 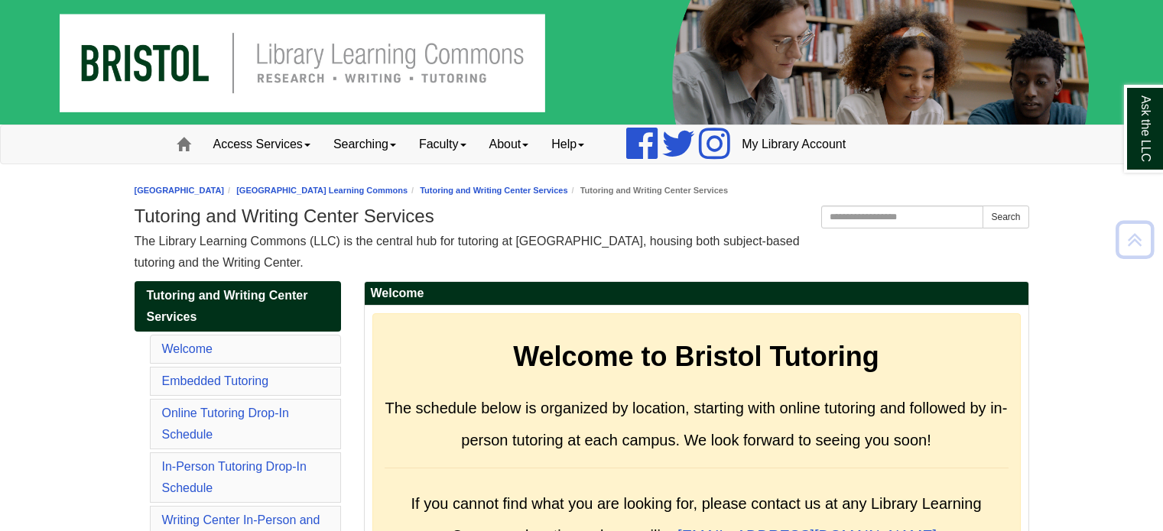 What do you see at coordinates (216, 381) in the screenshot?
I see `a: Embedded Tutoring` at bounding box center [216, 381].